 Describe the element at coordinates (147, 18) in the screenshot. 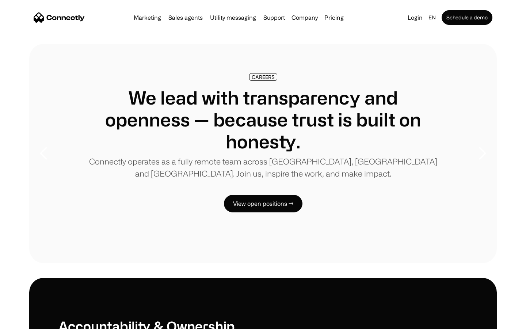

I see `a: Marketing` at that location.